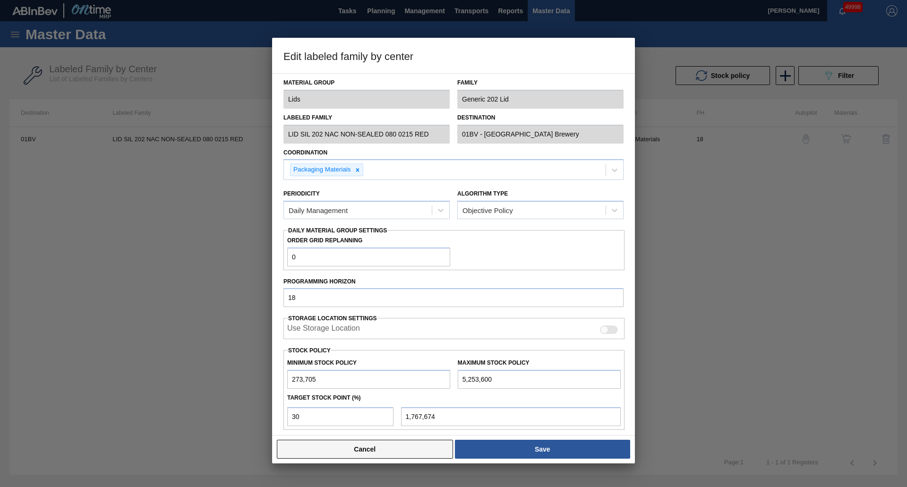 Image resolution: width=907 pixels, height=487 pixels. I want to click on label: When enabled, the system will display stocks from different storage locations., so click(324, 330).